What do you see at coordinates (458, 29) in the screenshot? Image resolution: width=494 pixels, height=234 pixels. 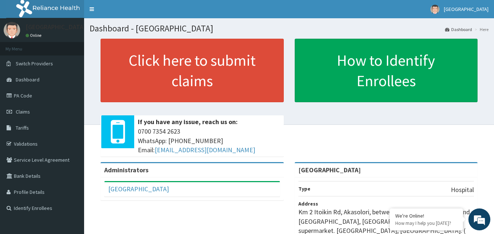 I see `a: Dashboard` at bounding box center [458, 29].